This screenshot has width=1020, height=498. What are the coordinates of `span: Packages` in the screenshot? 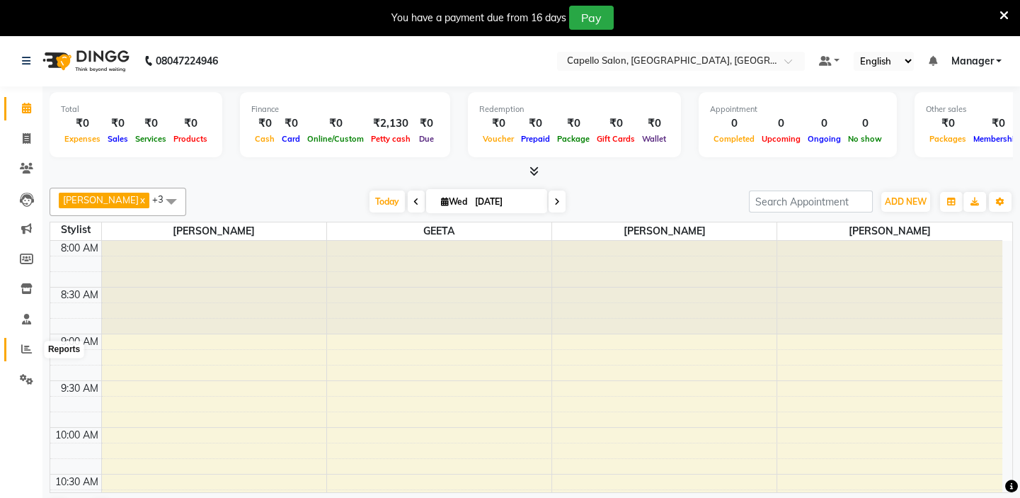 It's located at (948, 139).